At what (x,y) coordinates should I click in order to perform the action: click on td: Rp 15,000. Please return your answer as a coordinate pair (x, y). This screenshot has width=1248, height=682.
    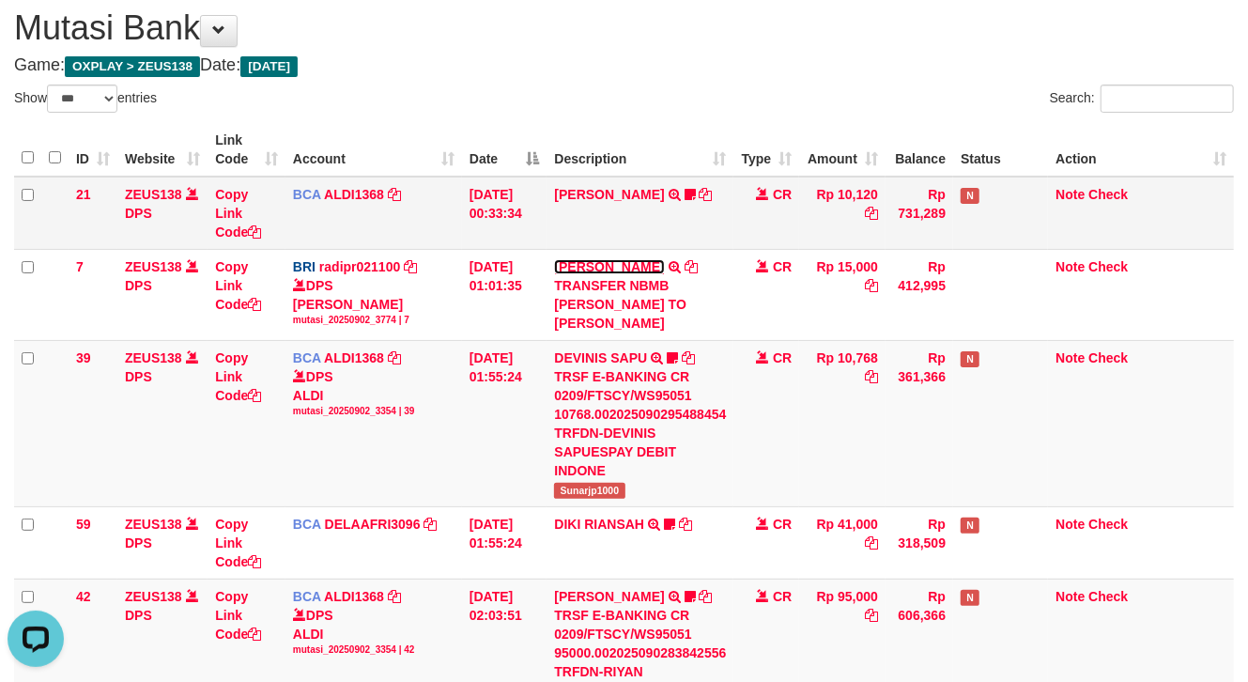
    Looking at the image, I should click on (842, 294).